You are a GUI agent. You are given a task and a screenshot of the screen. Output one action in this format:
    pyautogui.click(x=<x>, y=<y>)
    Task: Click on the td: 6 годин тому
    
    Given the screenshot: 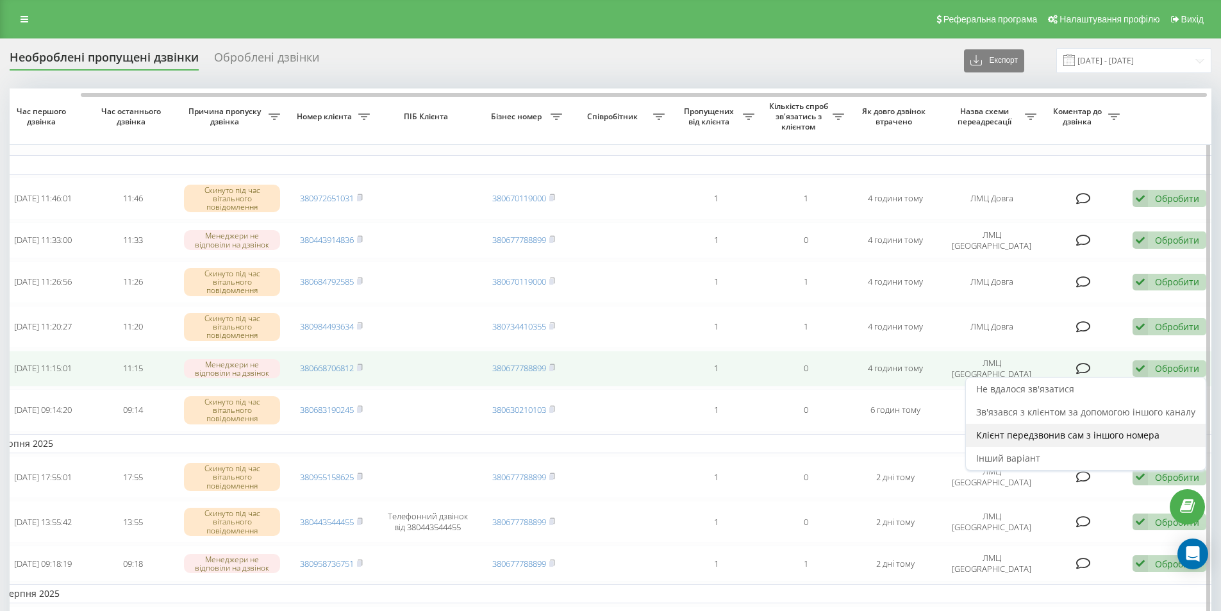 What is the action you would take?
    pyautogui.click(x=896, y=410)
    